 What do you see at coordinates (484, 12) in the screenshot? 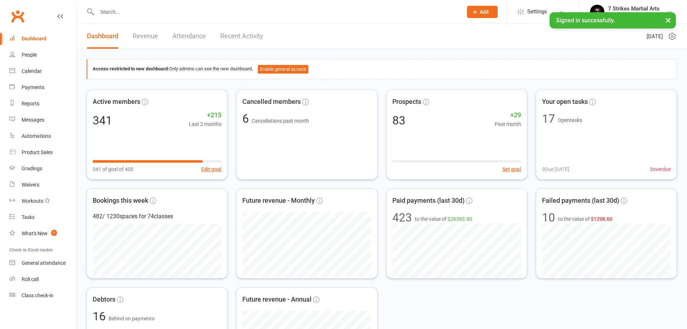
I see `span: Add` at bounding box center [484, 12].